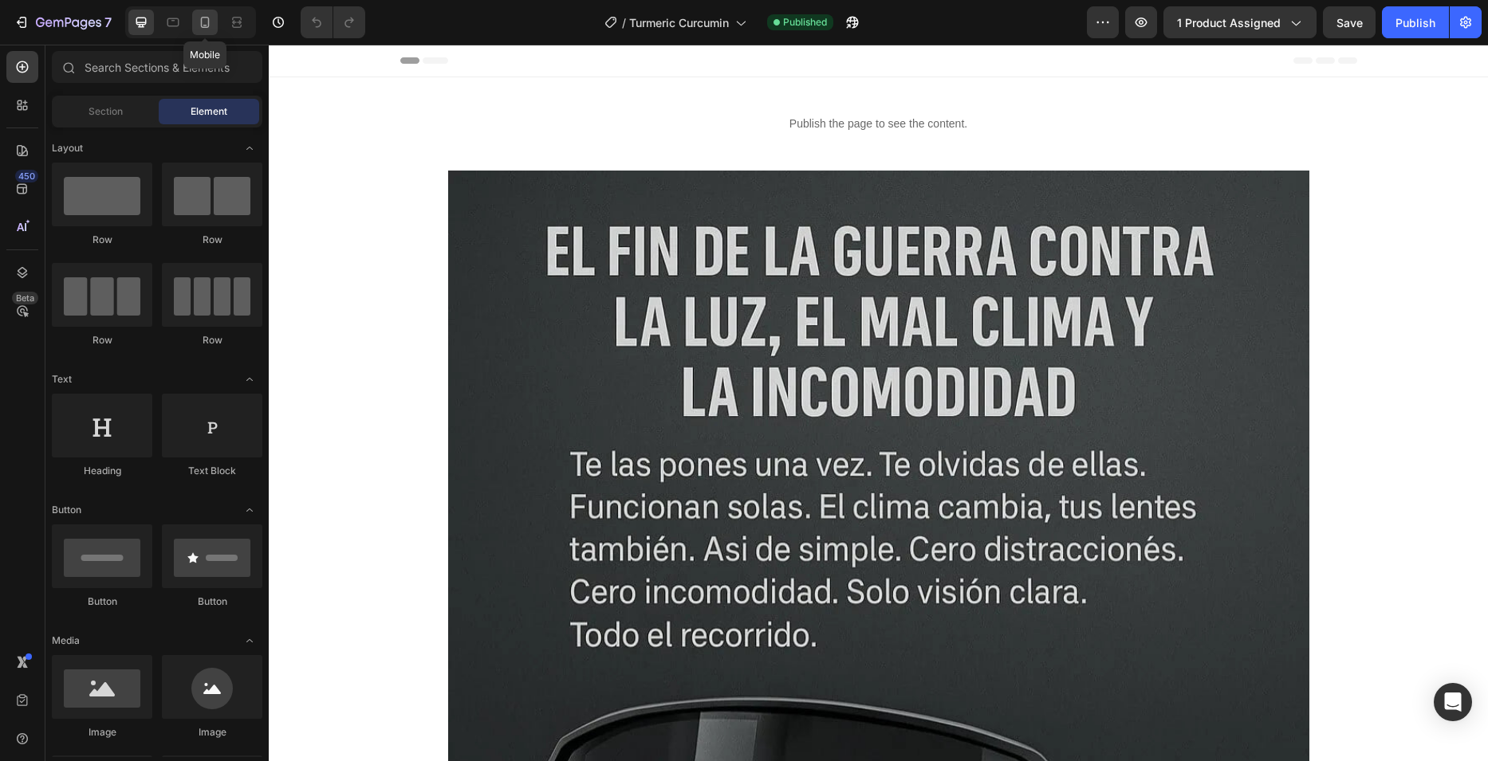  Describe the element at coordinates (209, 112) in the screenshot. I see `span: Element` at that location.